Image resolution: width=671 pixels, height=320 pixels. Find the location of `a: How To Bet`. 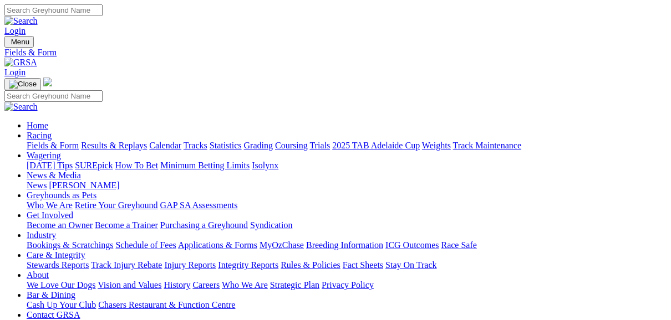

a: How To Bet is located at coordinates (137, 165).